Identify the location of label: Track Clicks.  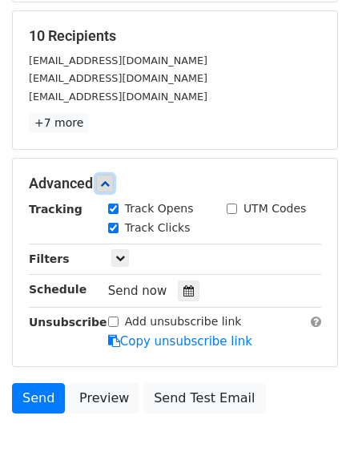
(158, 228).